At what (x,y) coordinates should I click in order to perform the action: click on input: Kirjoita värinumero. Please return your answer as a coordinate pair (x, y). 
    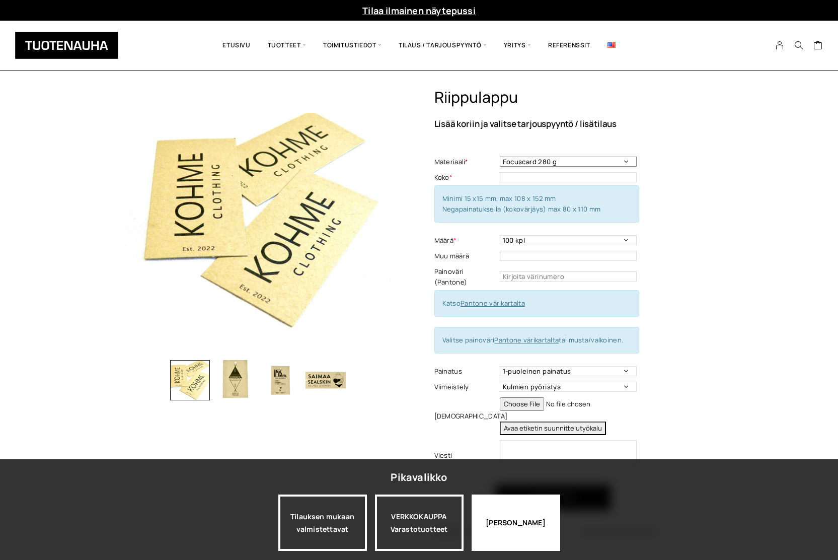
    Looking at the image, I should click on (568, 276).